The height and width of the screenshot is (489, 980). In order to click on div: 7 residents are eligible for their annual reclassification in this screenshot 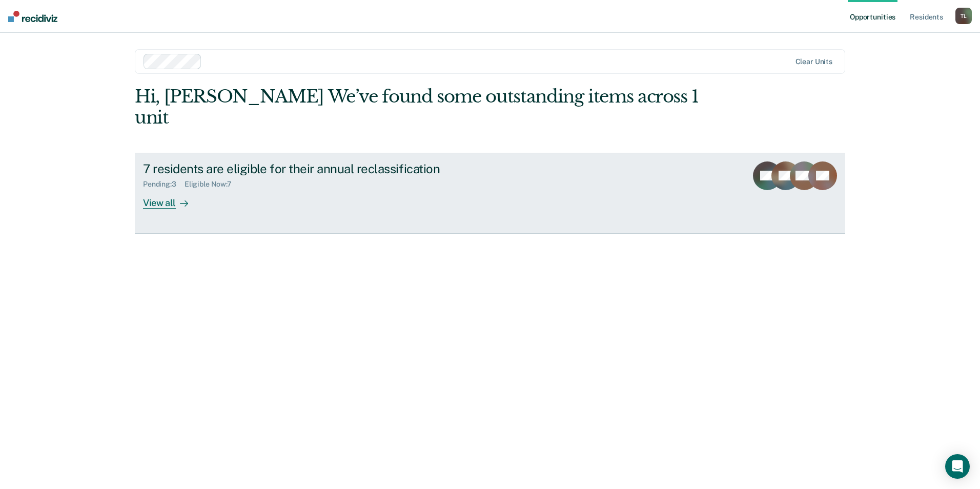, I will do `click(323, 169)`.